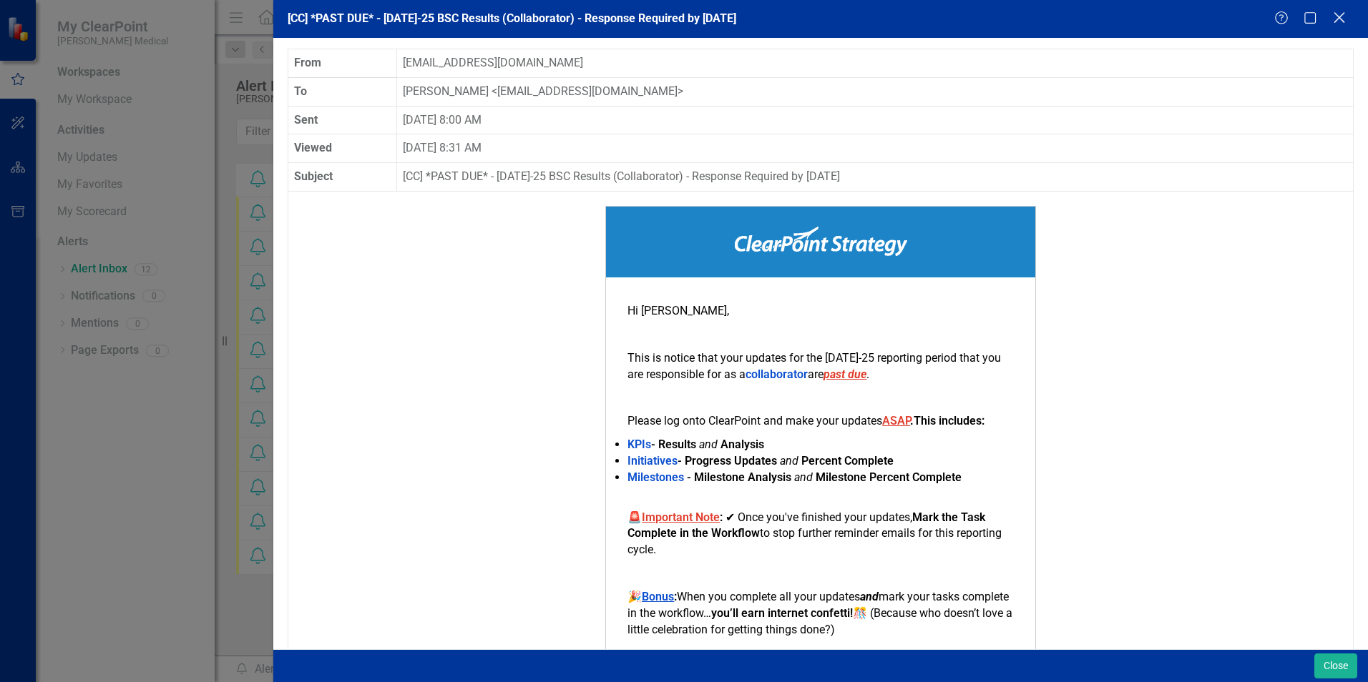  I want to click on strong: Milestones, so click(655, 477).